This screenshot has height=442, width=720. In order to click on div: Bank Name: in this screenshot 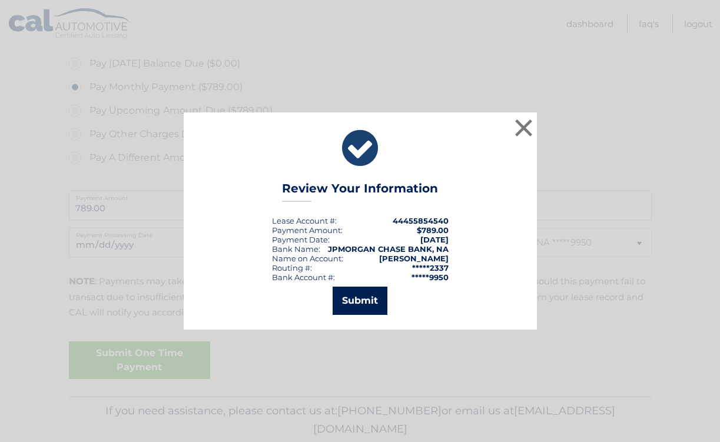, I will do `click(296, 249)`.